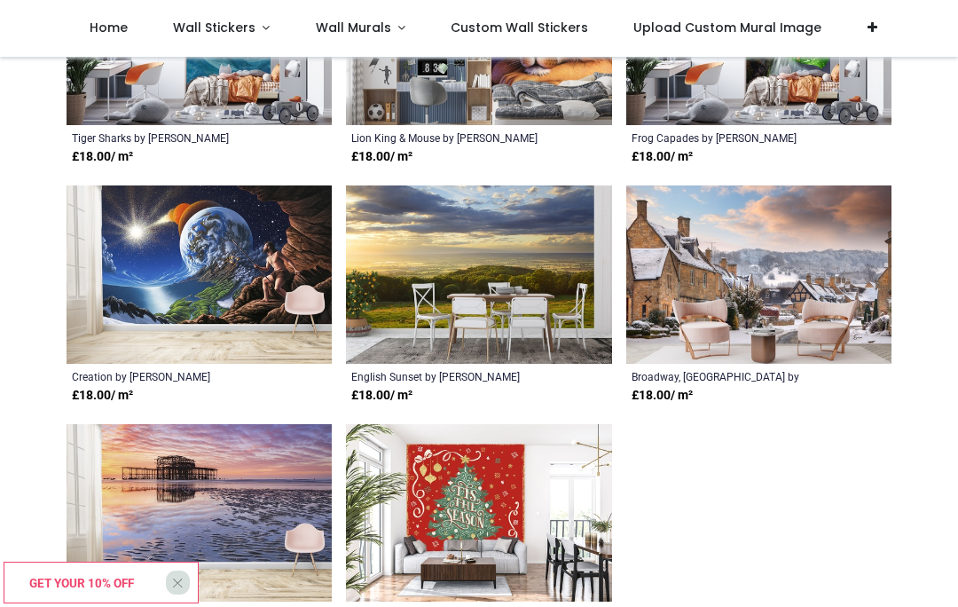 This screenshot has height=607, width=958. I want to click on img: Sunrise Over the West Pier Wall Mural by Andrew Ray, so click(199, 513).